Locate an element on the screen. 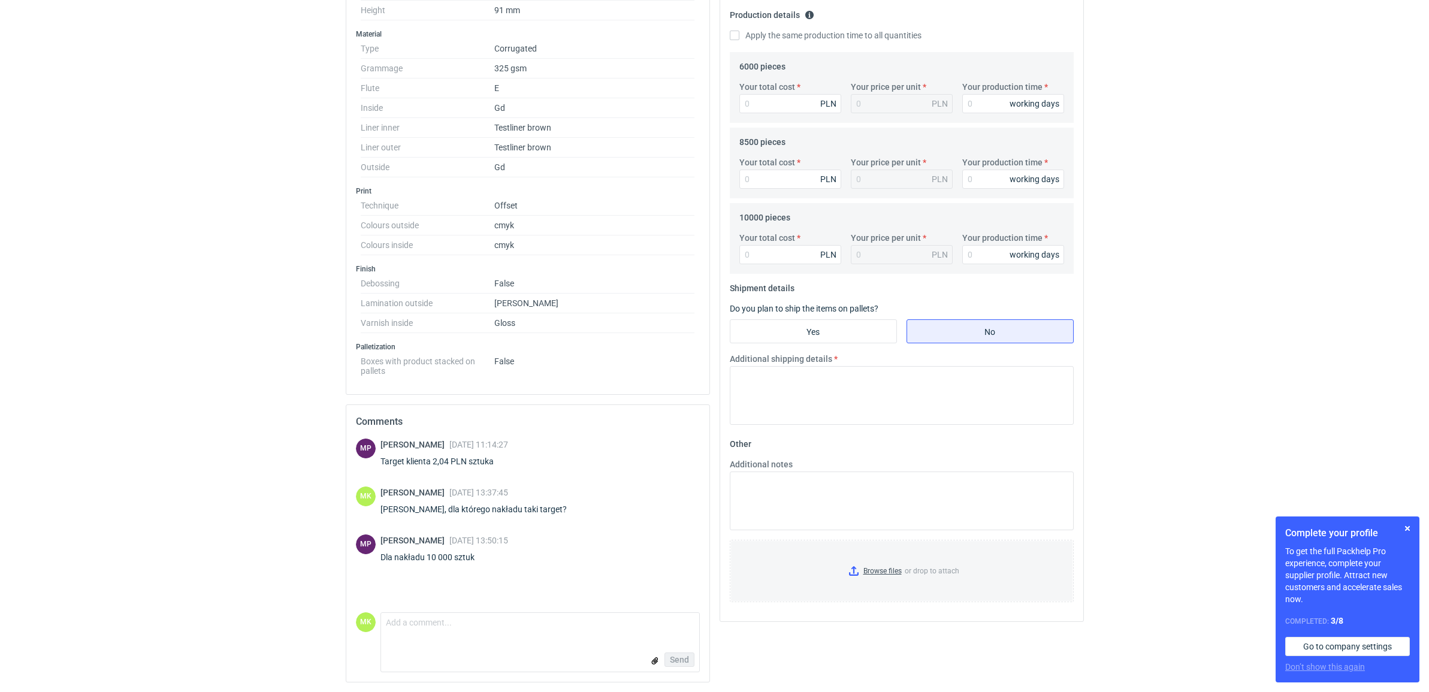 This screenshot has width=1429, height=692. p: To get the full Packhelp Pro experience, complete your supplier profile. Attract new customers an... is located at coordinates (1348, 575).